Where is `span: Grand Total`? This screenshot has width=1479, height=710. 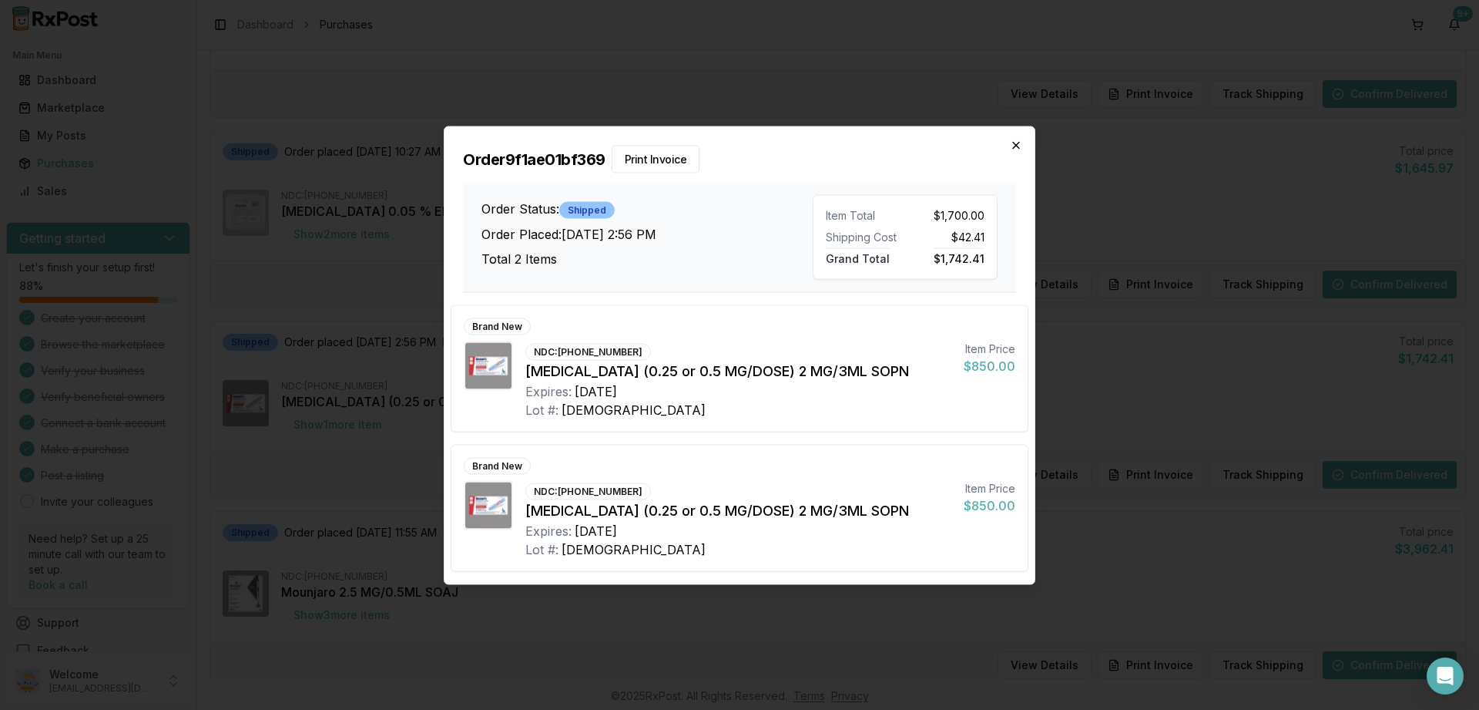
span: Grand Total is located at coordinates (858, 256).